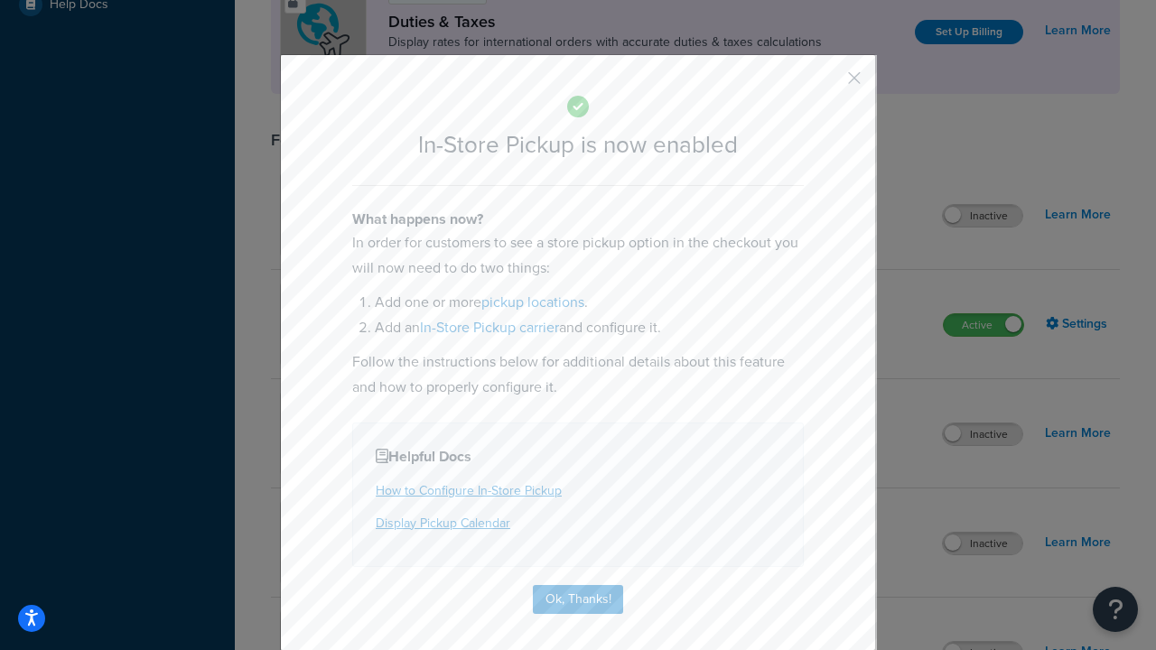 The width and height of the screenshot is (1156, 650). I want to click on h2: In-Store Pickup is now enabled, so click(578, 145).